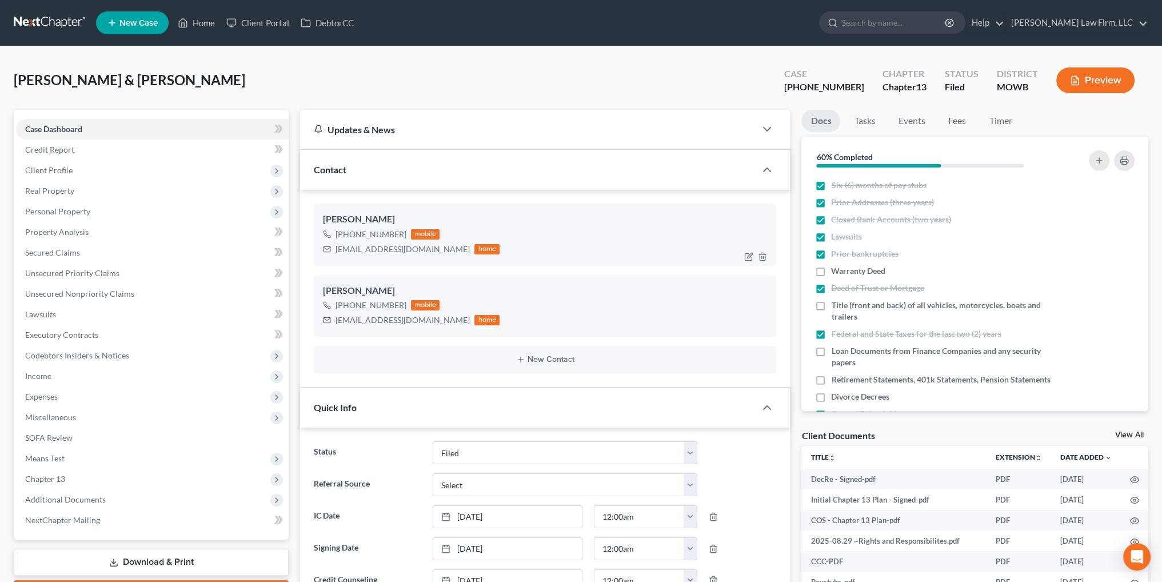 The image size is (1162, 582). What do you see at coordinates (894, 541) in the screenshot?
I see `td: 2025-08.29 ~Rights and Responsibilites.pdf` at bounding box center [894, 541].